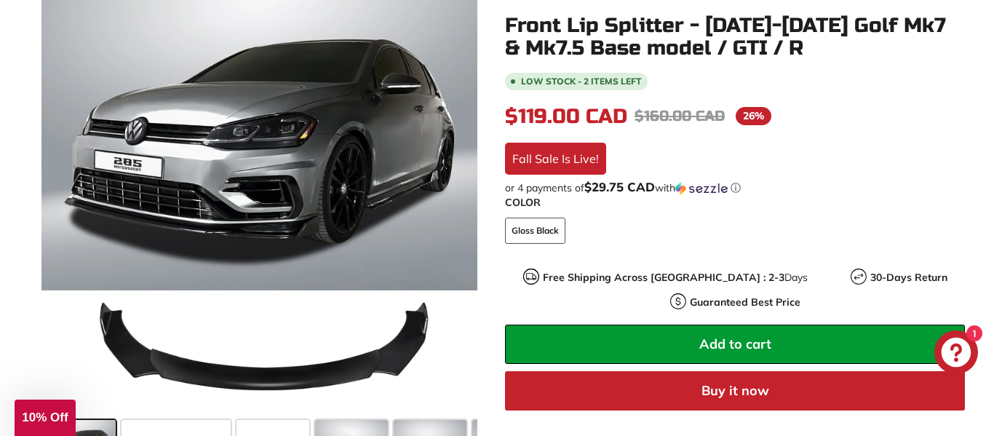  What do you see at coordinates (555, 159) in the screenshot?
I see `div: Fall Sale Is Live!` at bounding box center [555, 159].